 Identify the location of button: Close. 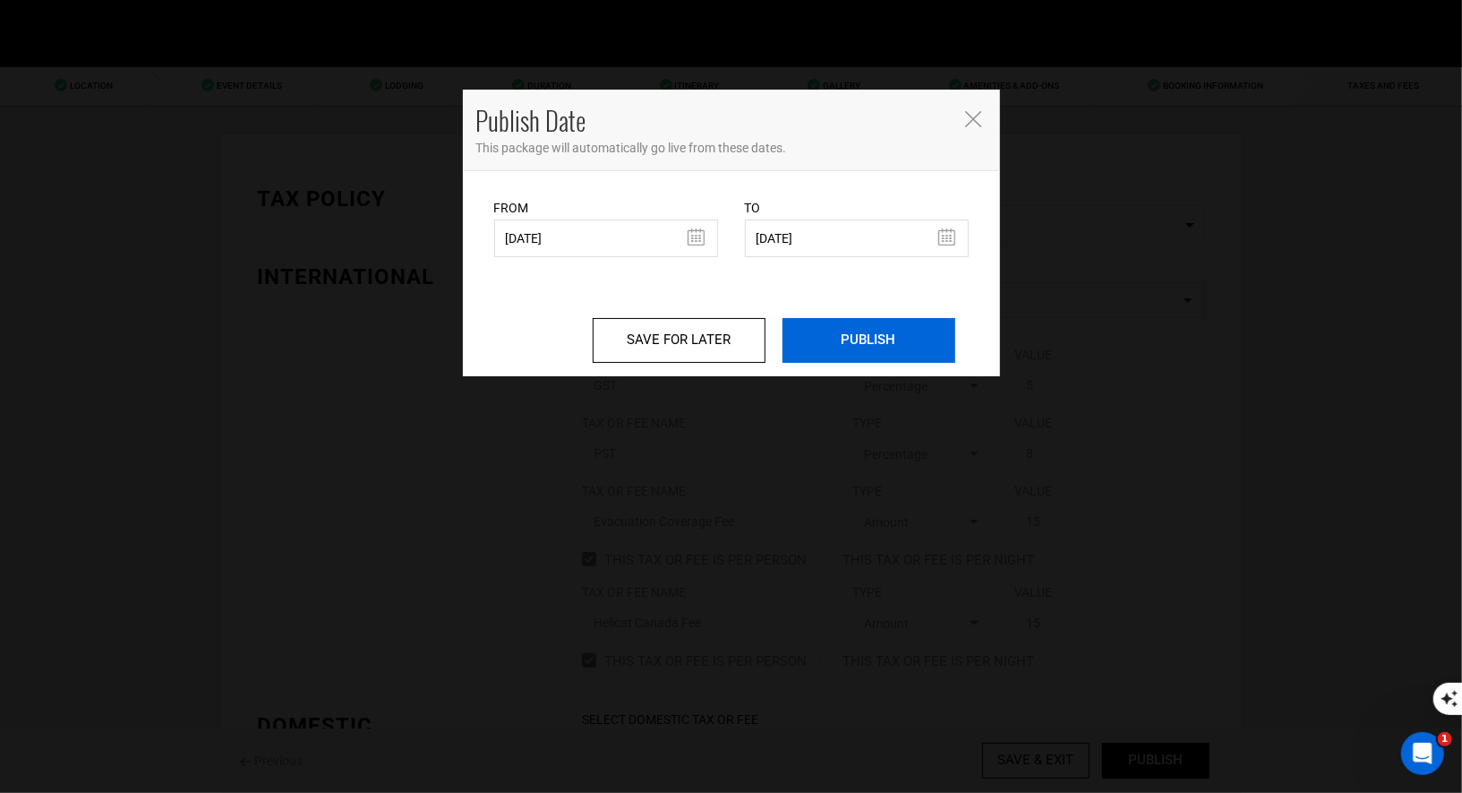
(973, 117).